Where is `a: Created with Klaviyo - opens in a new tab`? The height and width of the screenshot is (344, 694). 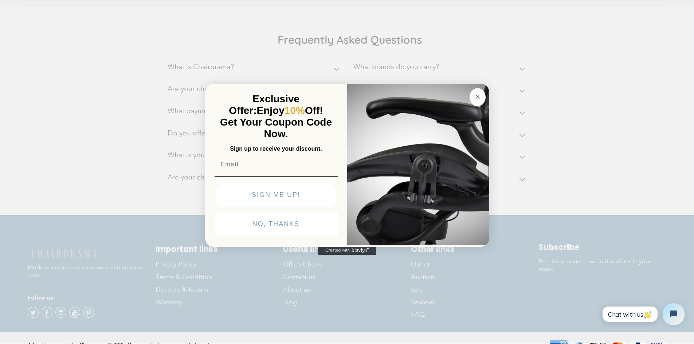
a: Created with Klaviyo - opens in a new tab is located at coordinates (347, 251).